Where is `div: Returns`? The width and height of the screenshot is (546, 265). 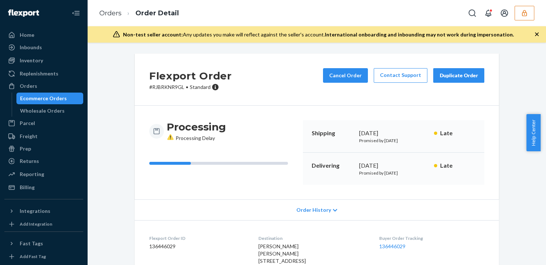 div: Returns is located at coordinates (29, 161).